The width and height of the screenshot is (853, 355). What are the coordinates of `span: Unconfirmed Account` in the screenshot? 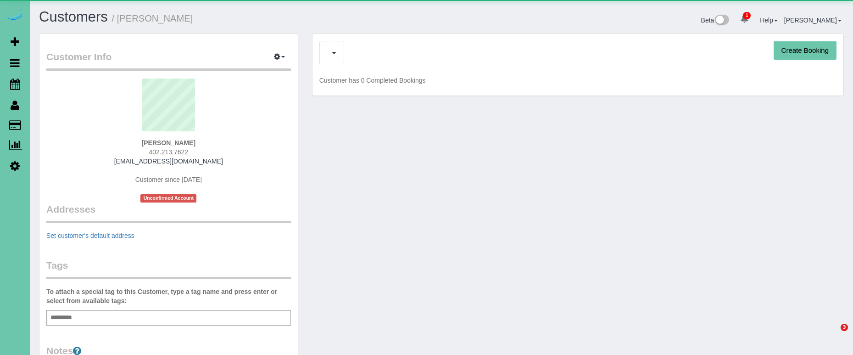 It's located at (168, 198).